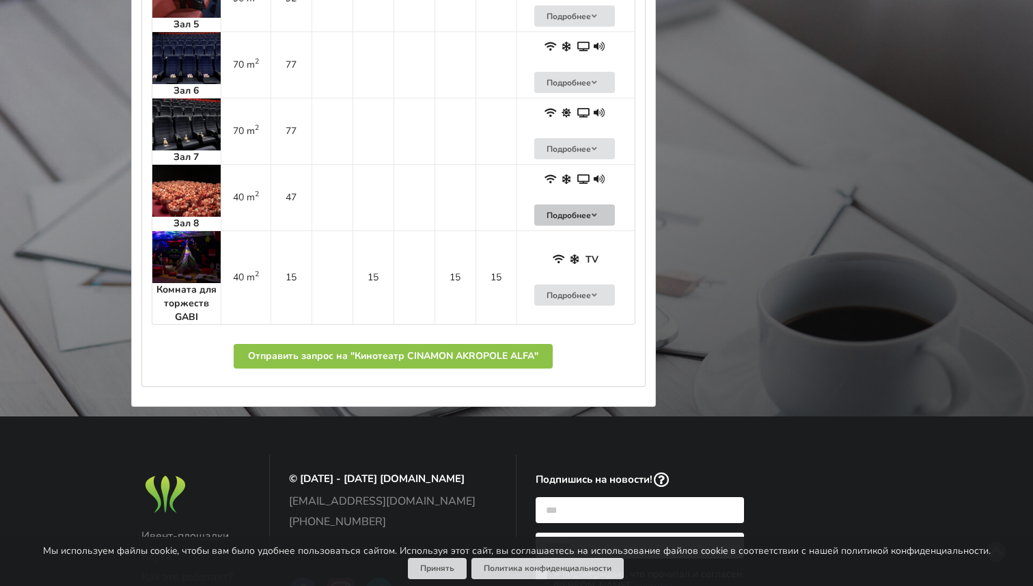  I want to click on button: Отправить запрос на "Кинотеатр CINAMON AKROPOLE ALFA", so click(393, 356).